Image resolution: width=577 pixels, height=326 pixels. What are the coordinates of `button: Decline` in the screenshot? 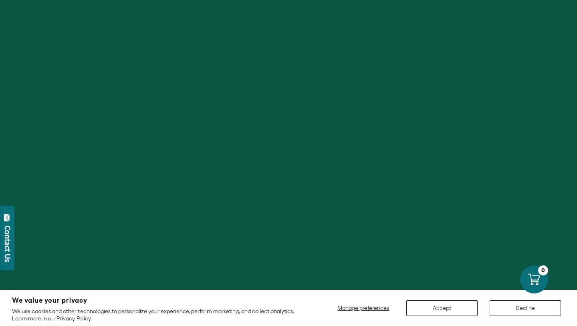 It's located at (526, 308).